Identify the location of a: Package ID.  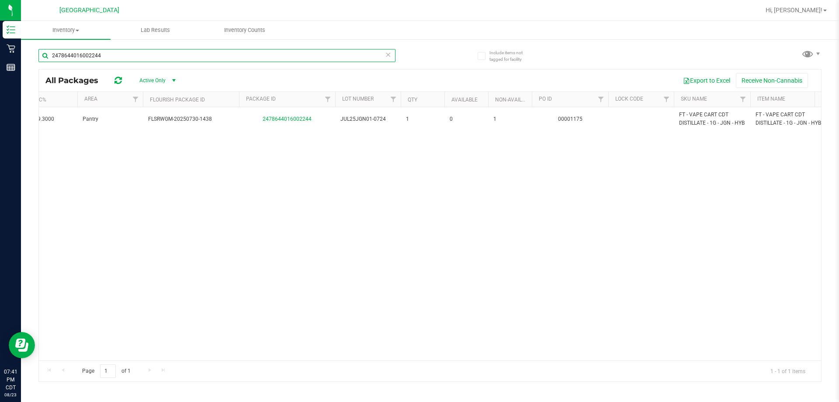
(261, 99).